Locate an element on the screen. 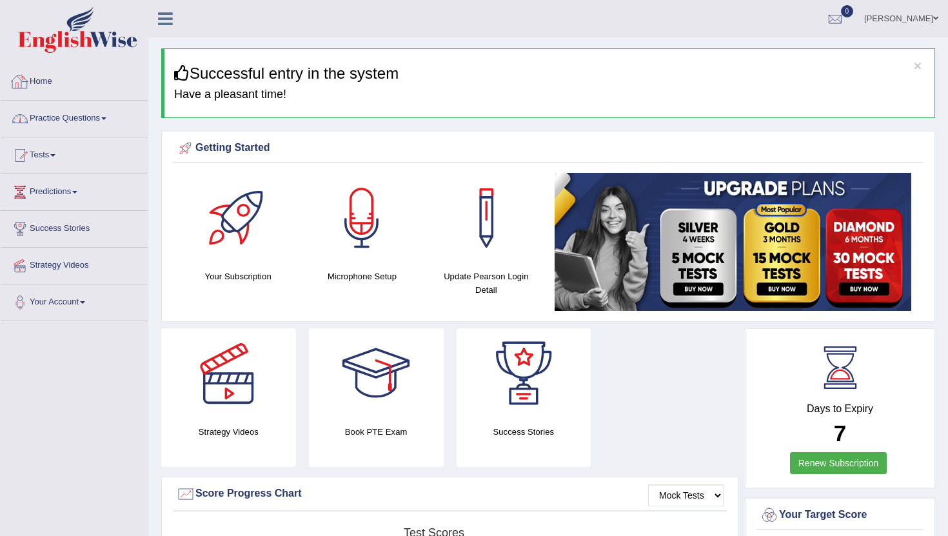  a: Tests is located at coordinates (74, 153).